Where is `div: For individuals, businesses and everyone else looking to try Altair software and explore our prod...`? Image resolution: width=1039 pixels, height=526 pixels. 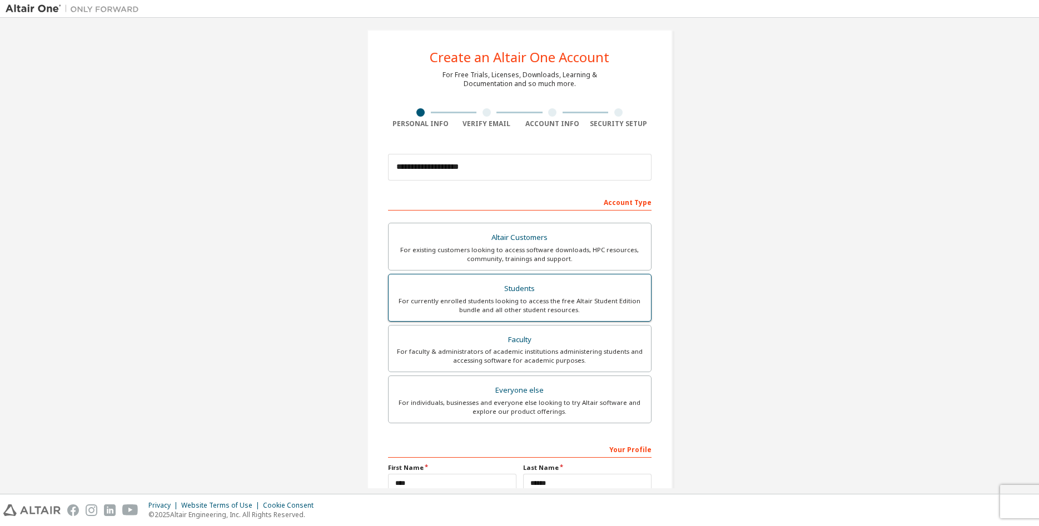 div: For individuals, businesses and everyone else looking to try Altair software and explore our prod... is located at coordinates (520, 407).